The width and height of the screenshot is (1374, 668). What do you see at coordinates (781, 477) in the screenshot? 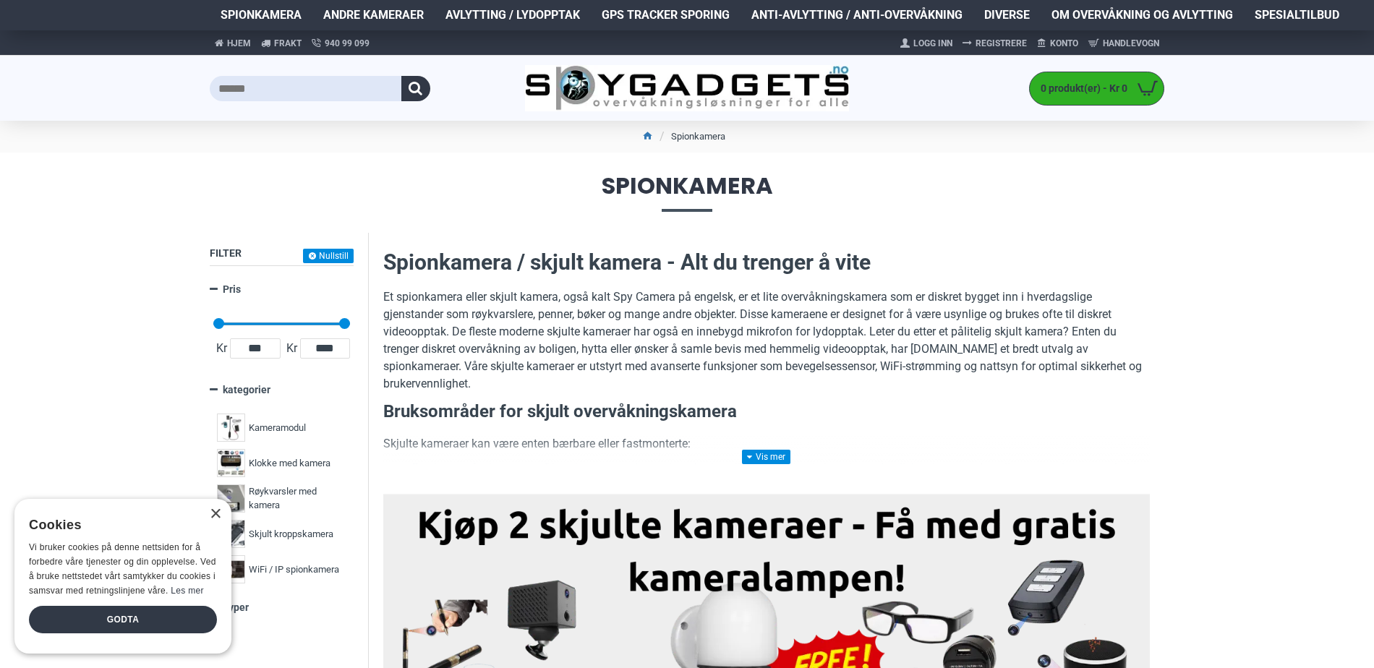
I see `li: Disse kan tas med overalt og brukes til skjult filming i situasjoner der diskresjon er nødvendig ...` at bounding box center [781, 477].